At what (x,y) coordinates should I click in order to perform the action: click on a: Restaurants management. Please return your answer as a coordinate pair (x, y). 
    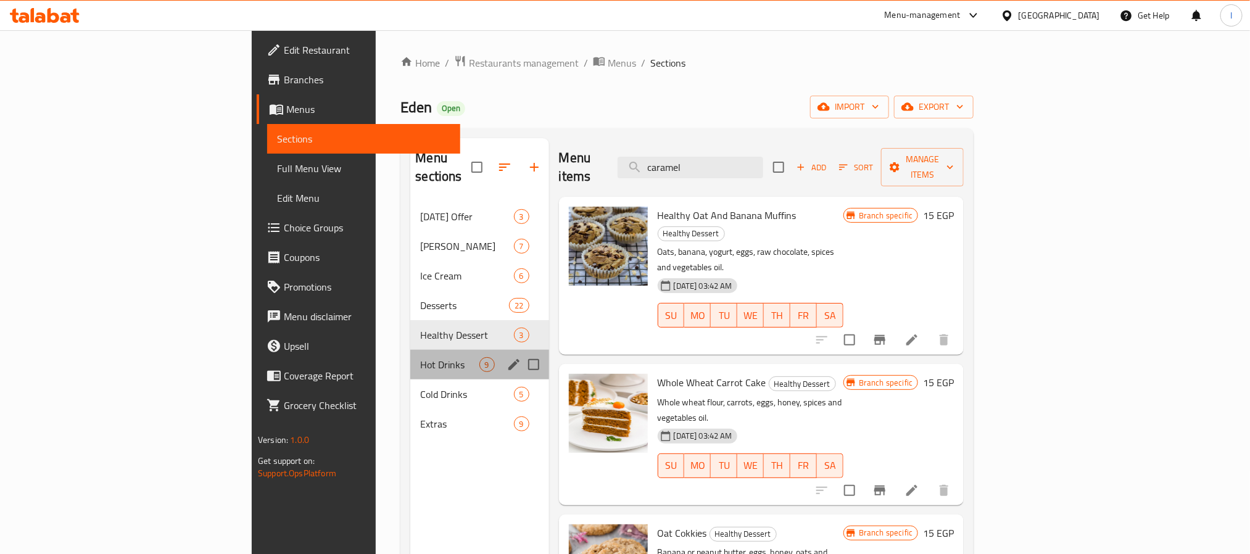
    Looking at the image, I should click on (516, 63).